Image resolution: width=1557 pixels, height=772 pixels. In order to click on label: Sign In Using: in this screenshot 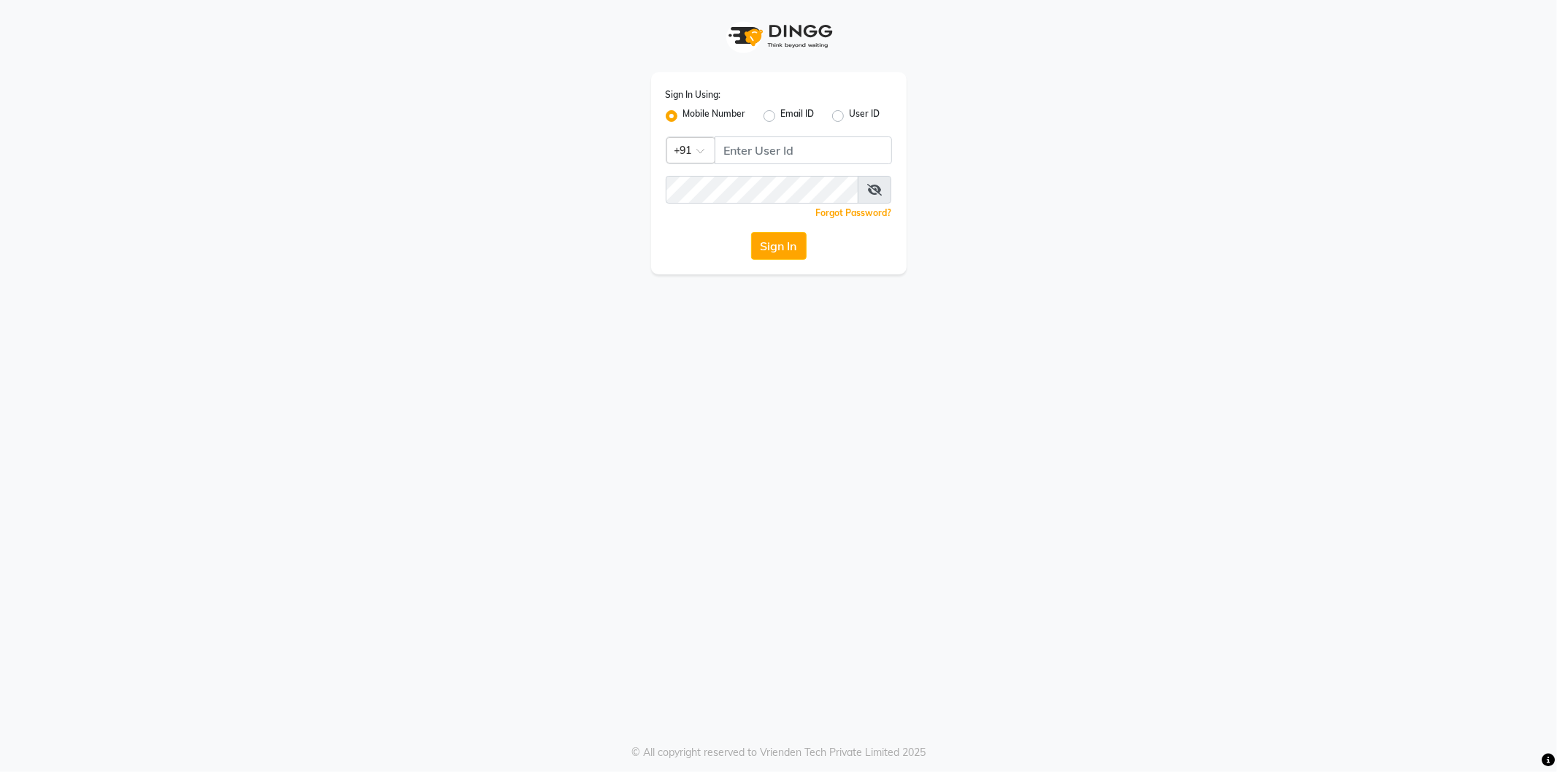, I will do `click(694, 95)`.